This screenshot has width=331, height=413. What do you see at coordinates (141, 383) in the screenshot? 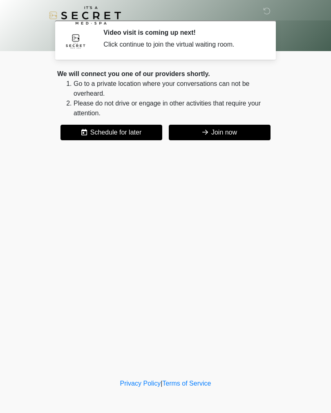
I see `a: Privacy Policy` at bounding box center [141, 383].